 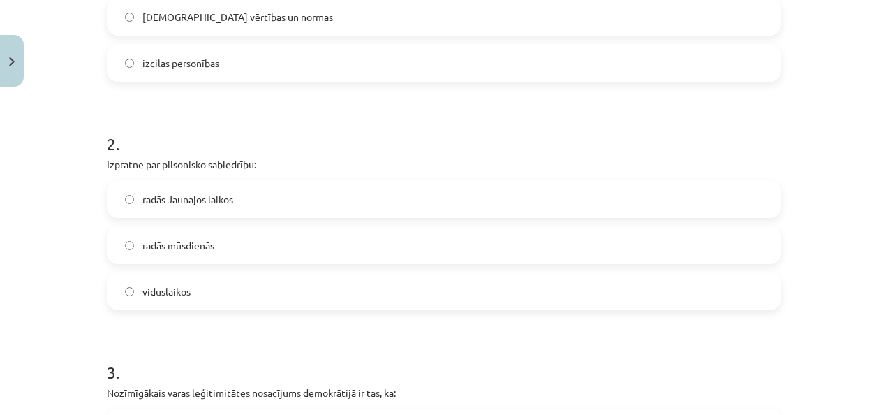 What do you see at coordinates (181, 63) in the screenshot?
I see `span: izcilas personības` at bounding box center [181, 63].